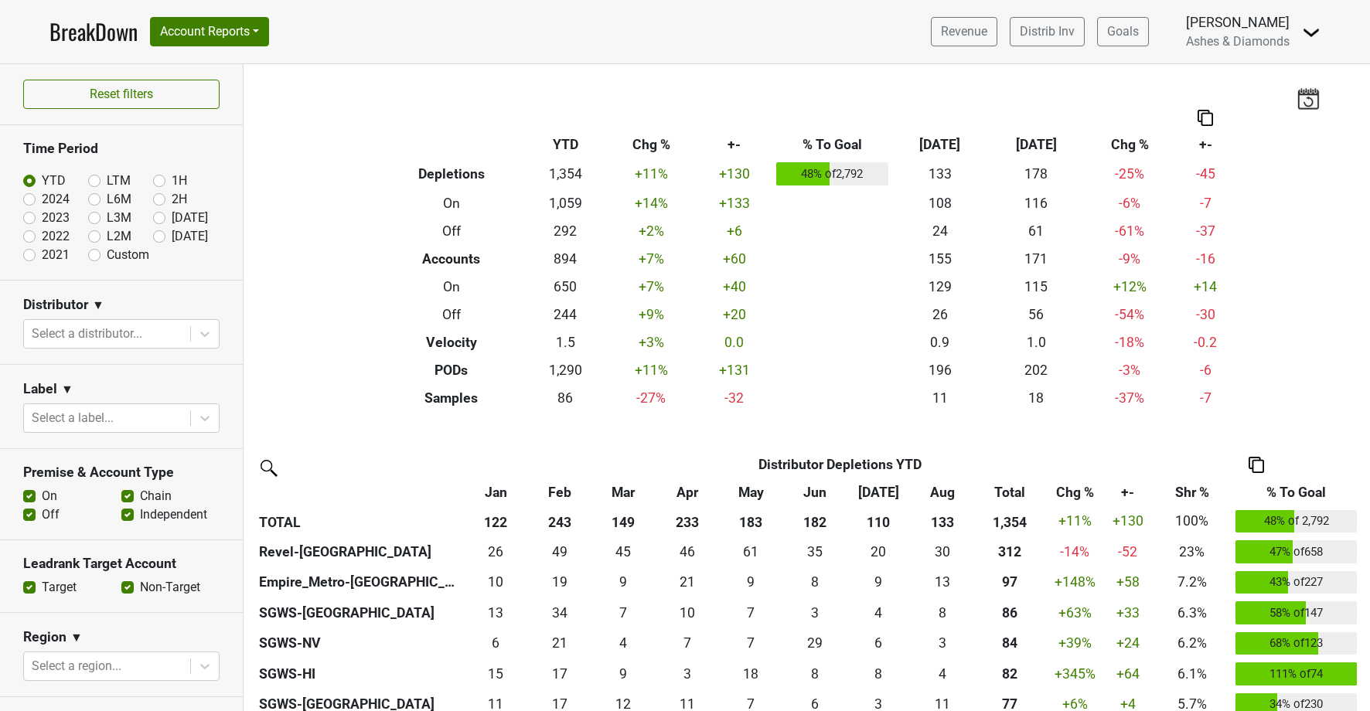  I want to click on td: -0.2, so click(1205, 342).